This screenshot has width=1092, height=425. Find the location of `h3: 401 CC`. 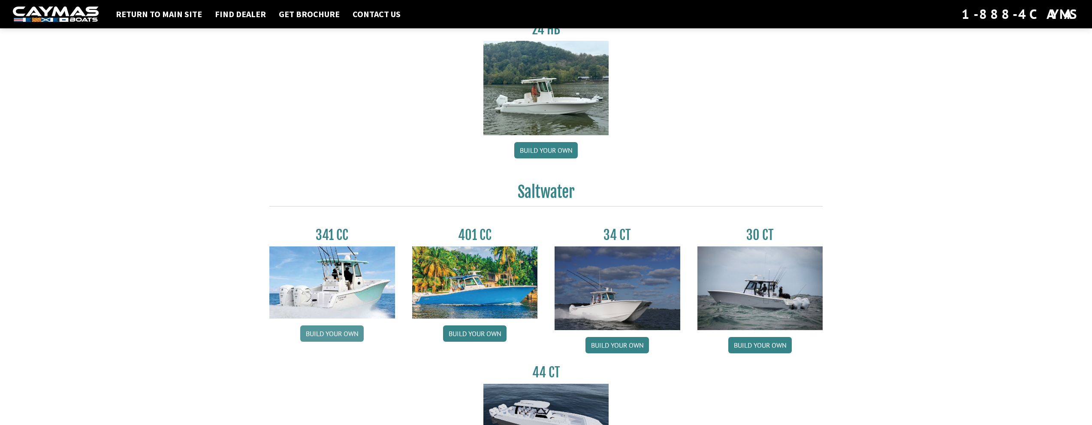

h3: 401 CC is located at coordinates (475, 235).